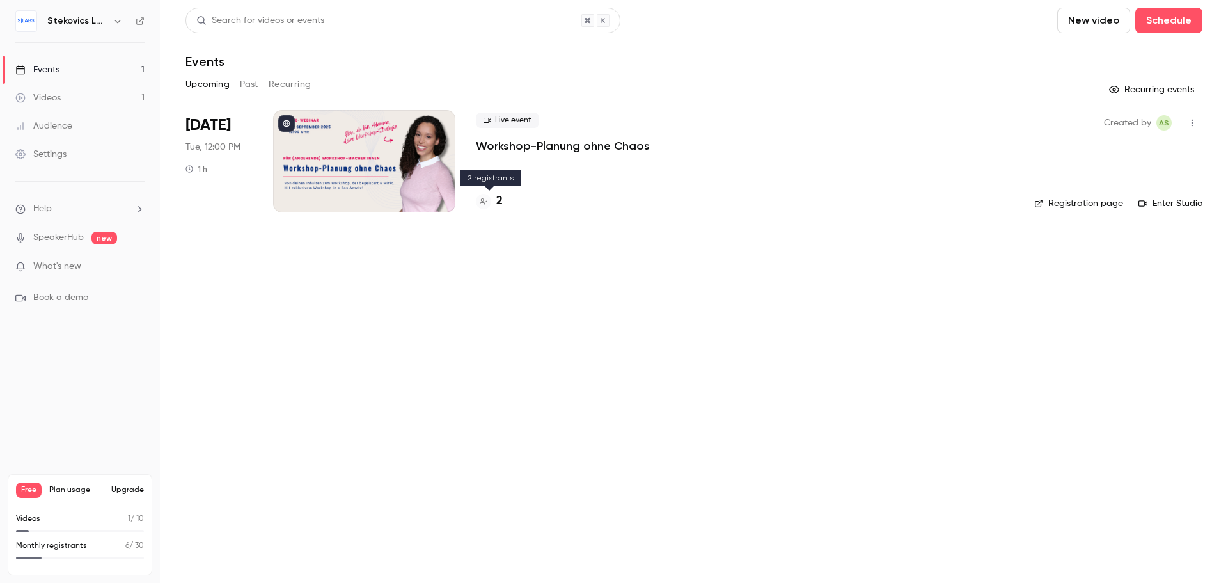 The image size is (1228, 583). I want to click on p: Monthly registrants, so click(51, 546).